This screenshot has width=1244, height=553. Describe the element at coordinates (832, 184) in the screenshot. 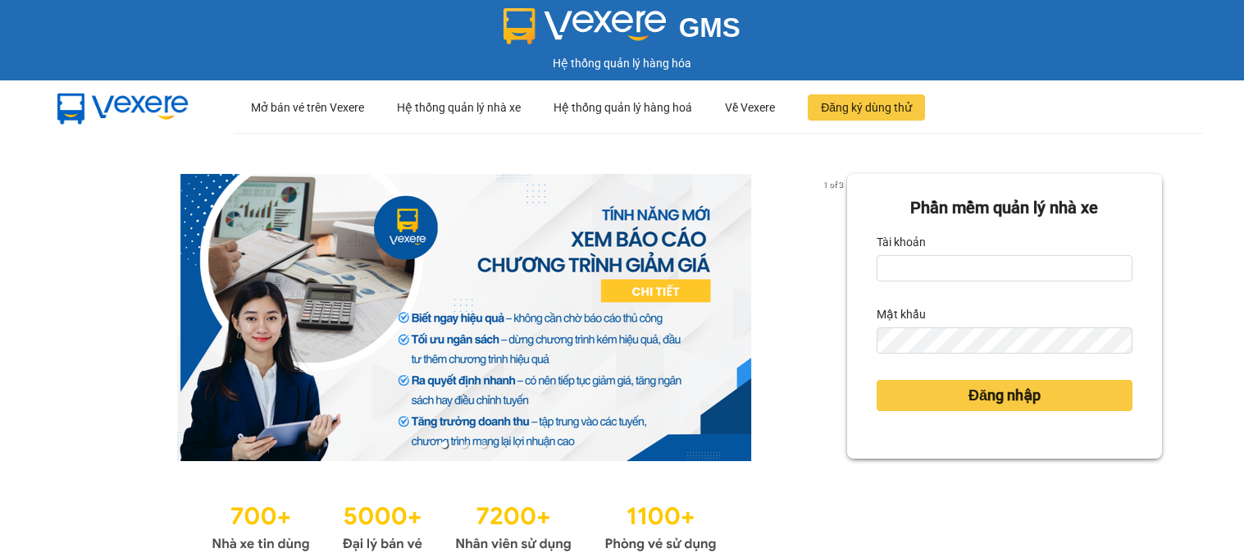

I see `p: 1 of 3` at that location.